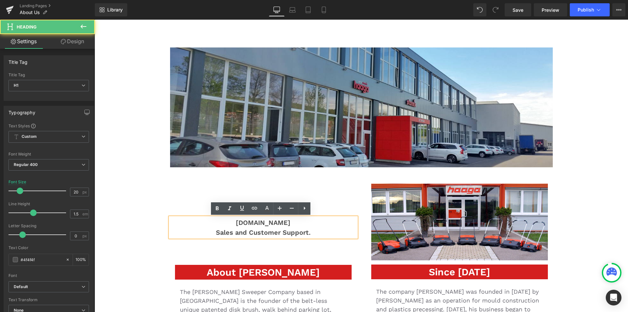  What do you see at coordinates (586, 10) in the screenshot?
I see `span: Publish` at bounding box center [586, 10].